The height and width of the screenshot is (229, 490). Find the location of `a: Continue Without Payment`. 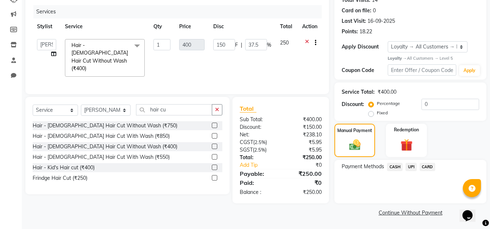

a: Continue Without Payment is located at coordinates (410, 213).